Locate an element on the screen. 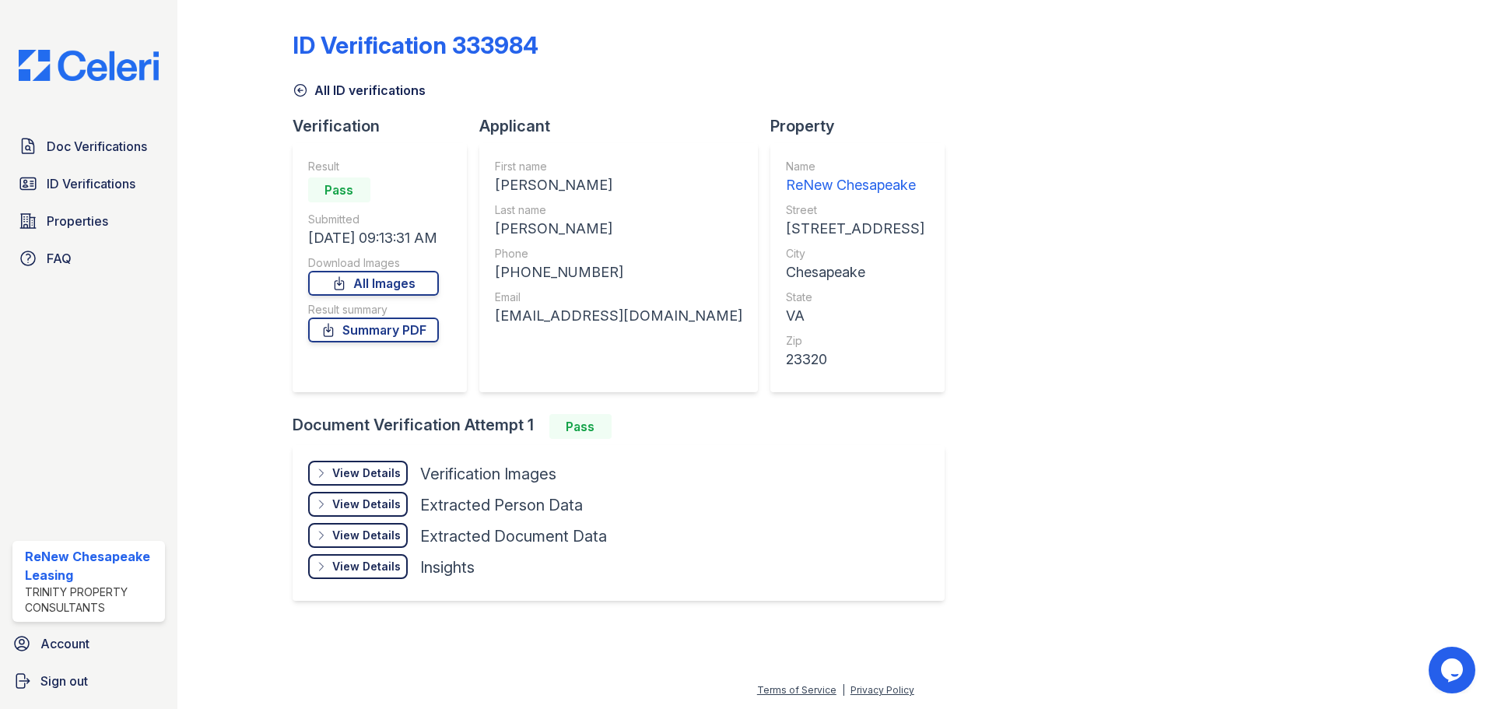 This screenshot has width=1494, height=709. button: Sign out is located at coordinates (89, 681).